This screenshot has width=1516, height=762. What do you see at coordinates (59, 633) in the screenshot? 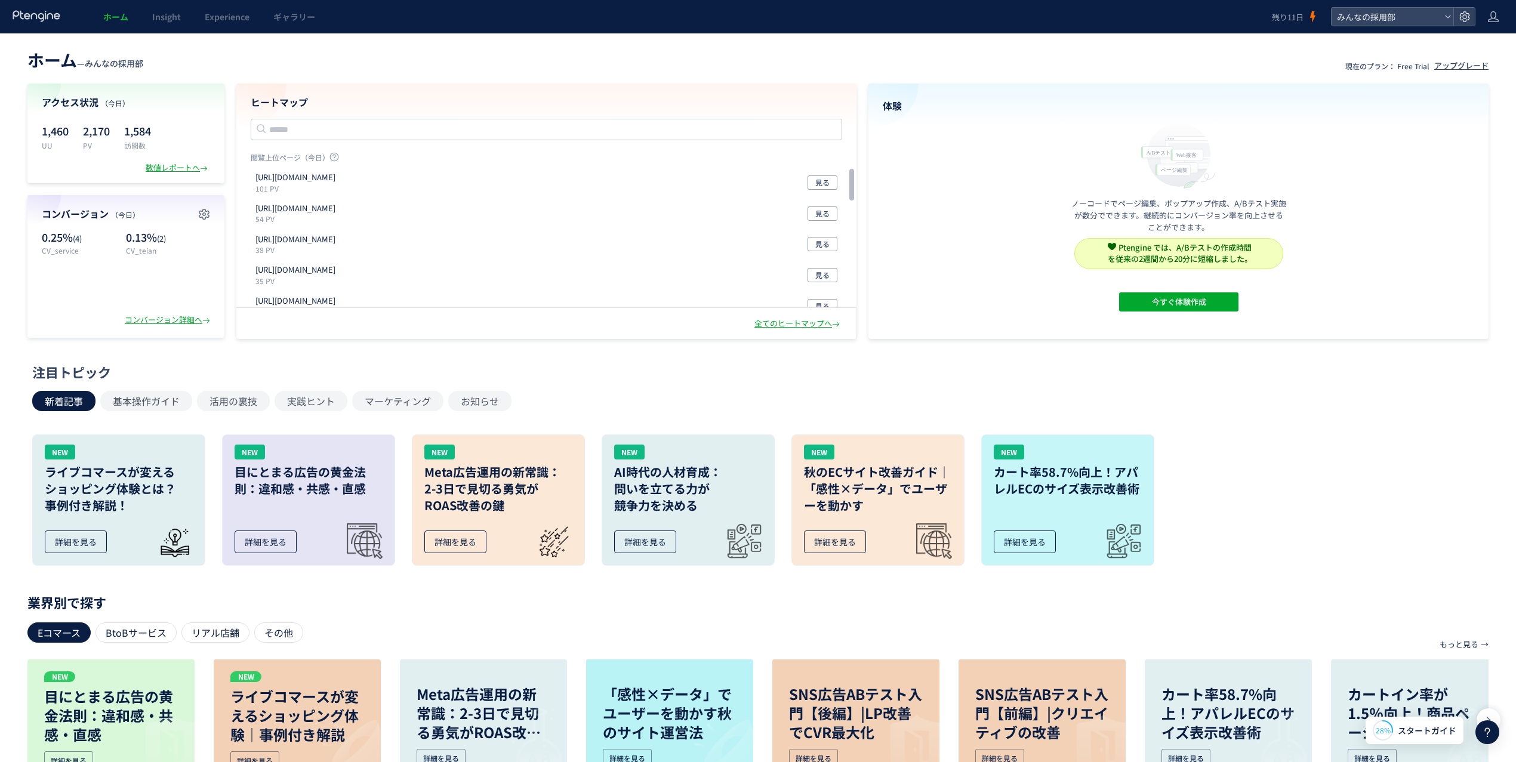
I see `div: Eコマース` at bounding box center [59, 633].